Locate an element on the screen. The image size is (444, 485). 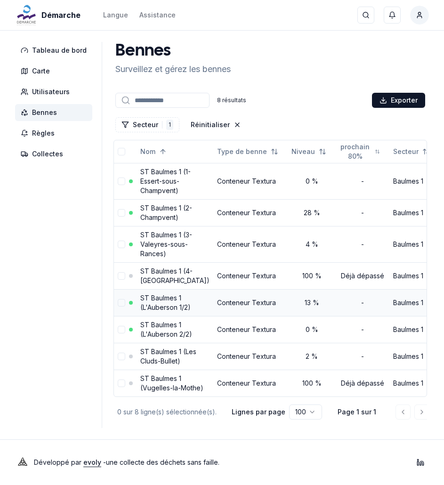
div: 13 % is located at coordinates (312, 303).